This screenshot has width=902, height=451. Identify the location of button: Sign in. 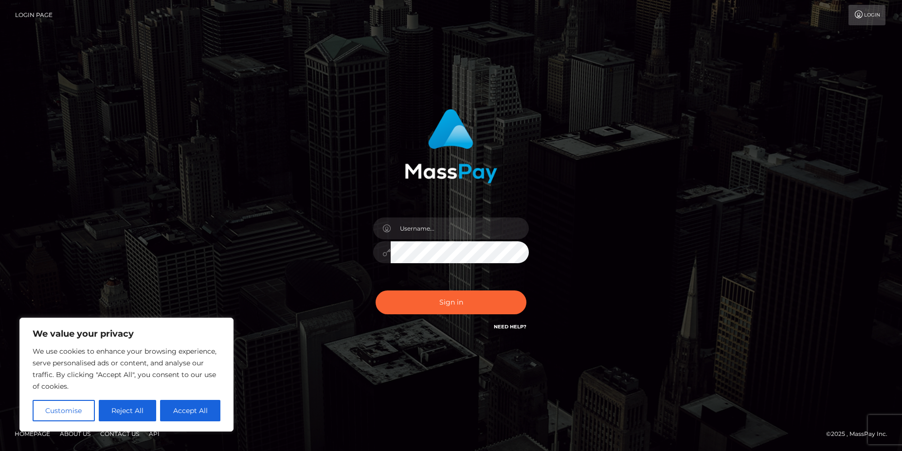
(451, 302).